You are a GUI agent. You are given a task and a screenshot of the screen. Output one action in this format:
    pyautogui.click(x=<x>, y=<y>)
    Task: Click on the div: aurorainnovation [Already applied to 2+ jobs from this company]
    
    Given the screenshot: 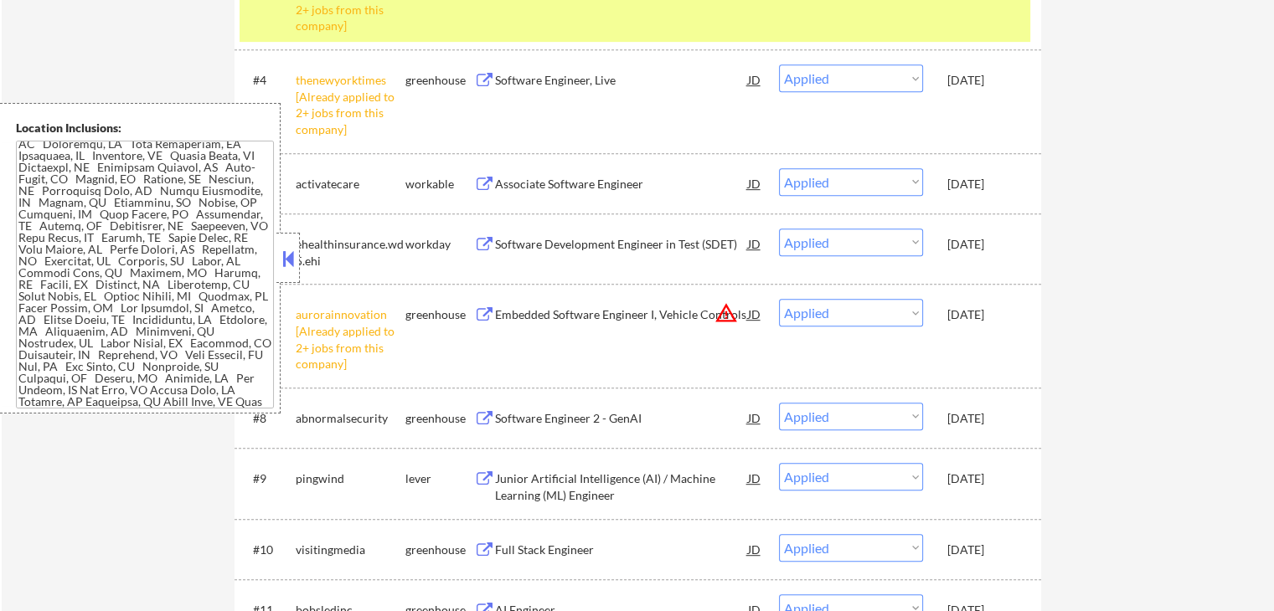 What is the action you would take?
    pyautogui.click(x=350, y=339)
    